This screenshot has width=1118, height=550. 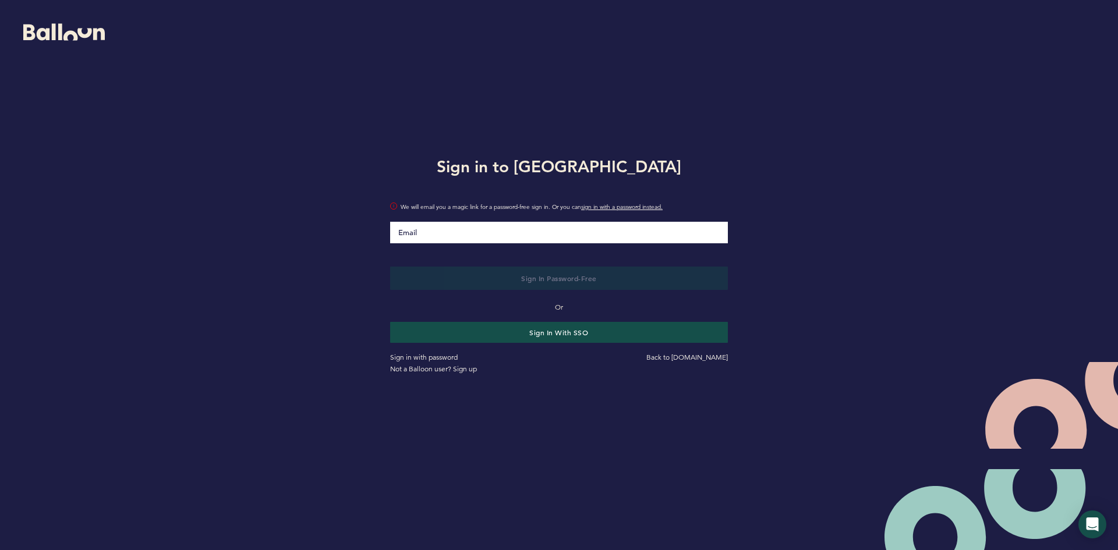 What do you see at coordinates (433, 369) in the screenshot?
I see `a: Not a Balloon user? Sign up` at bounding box center [433, 369].